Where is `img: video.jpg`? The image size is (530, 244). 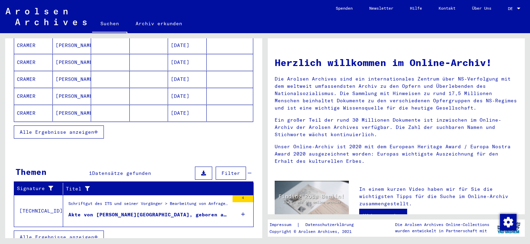 img: video.jpg is located at coordinates (312, 201).